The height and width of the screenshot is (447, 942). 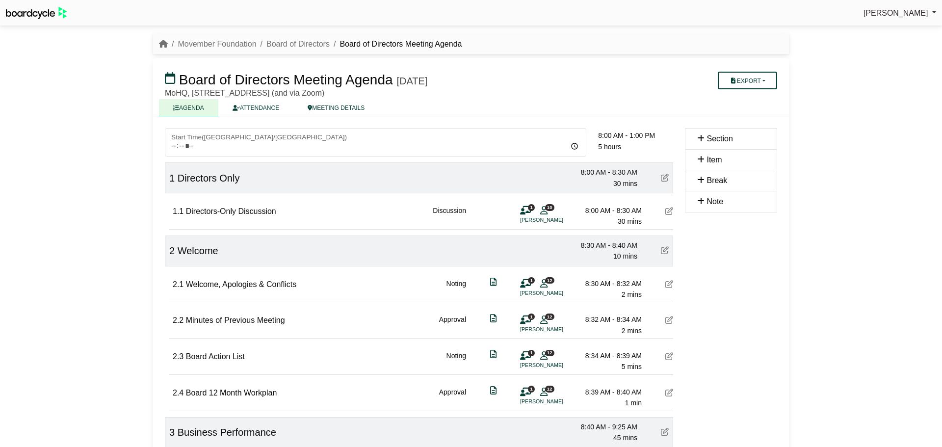 I want to click on nav: breadcrumb, so click(x=310, y=44).